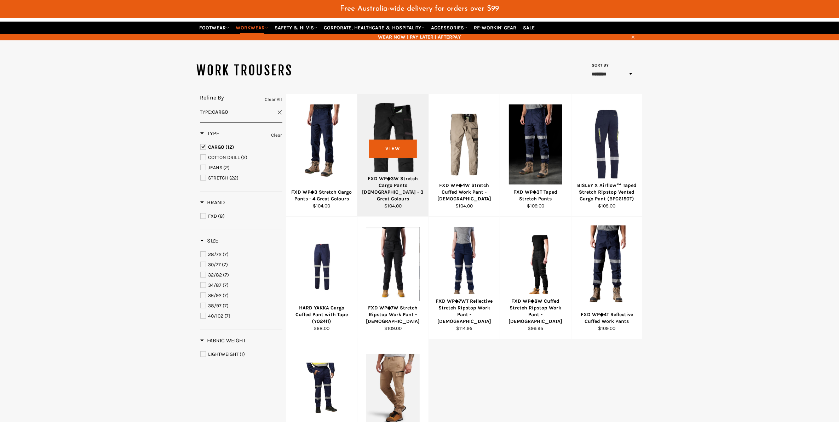 This screenshot has height=422, width=839. What do you see at coordinates (215, 254) in the screenshot?
I see `span: 28/72` at bounding box center [215, 254].